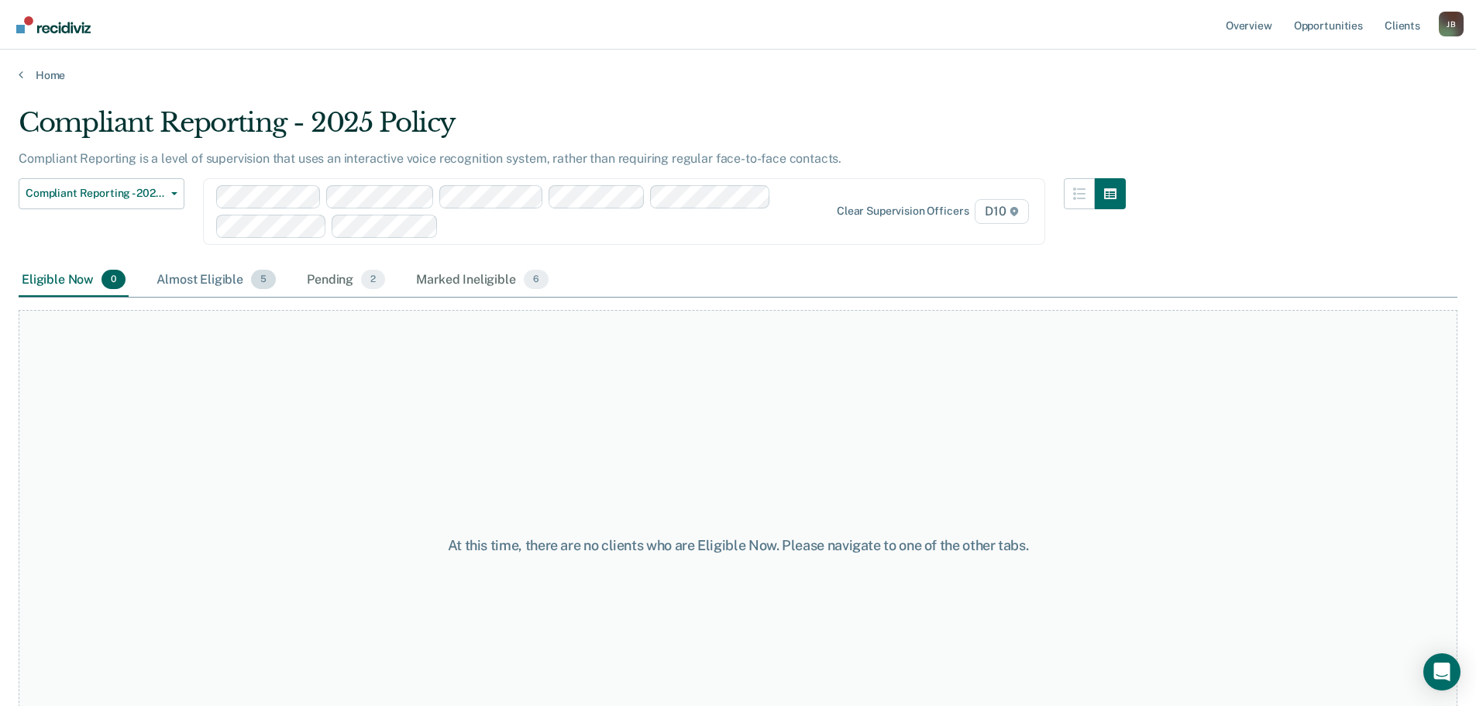  Describe the element at coordinates (1451, 24) in the screenshot. I see `div: J B` at that location.